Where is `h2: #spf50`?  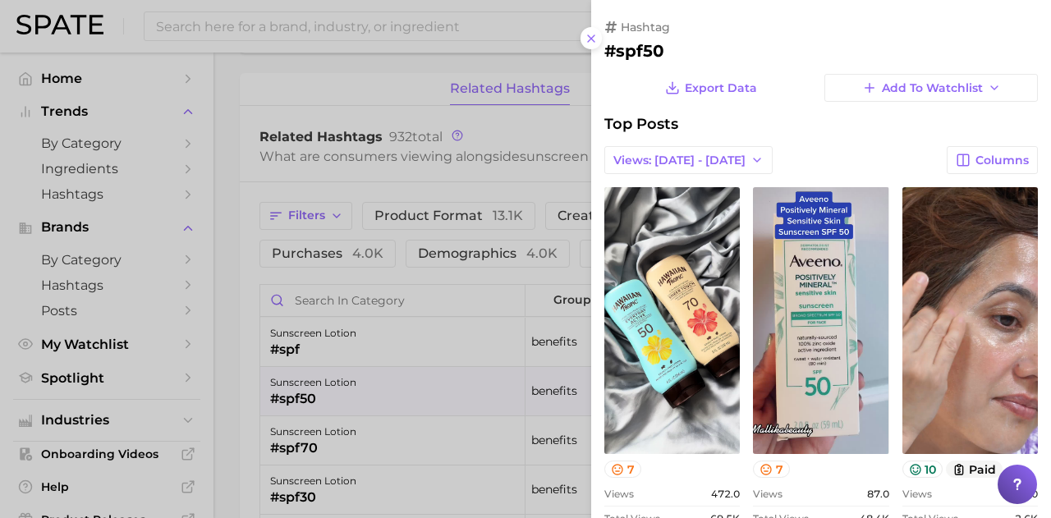 h2: #spf50 is located at coordinates (821, 51).